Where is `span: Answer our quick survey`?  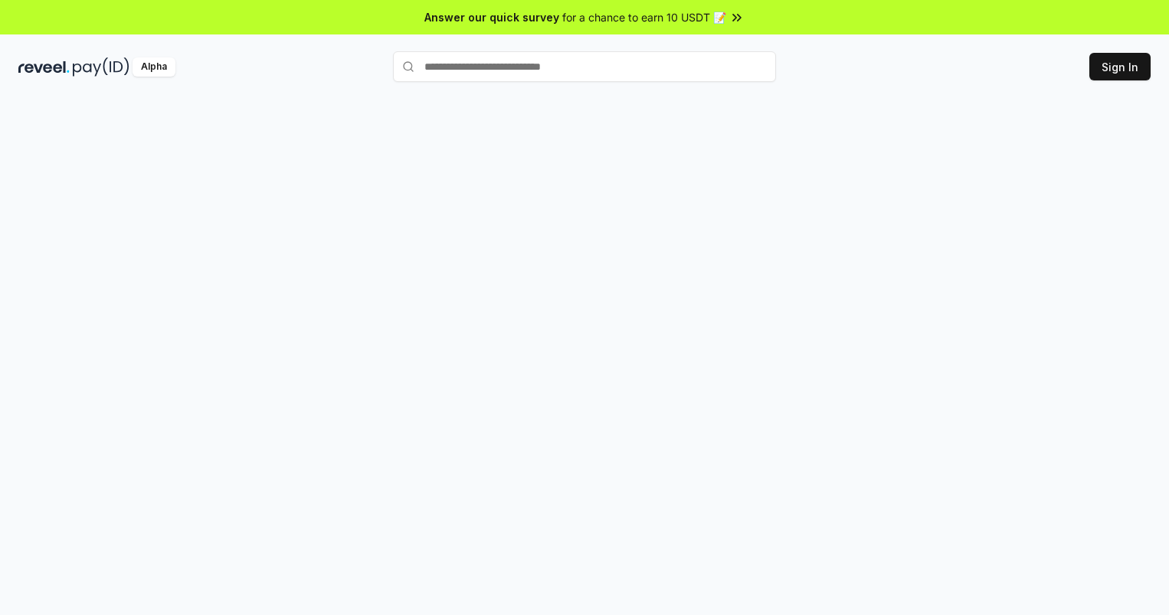 span: Answer our quick survey is located at coordinates (492, 17).